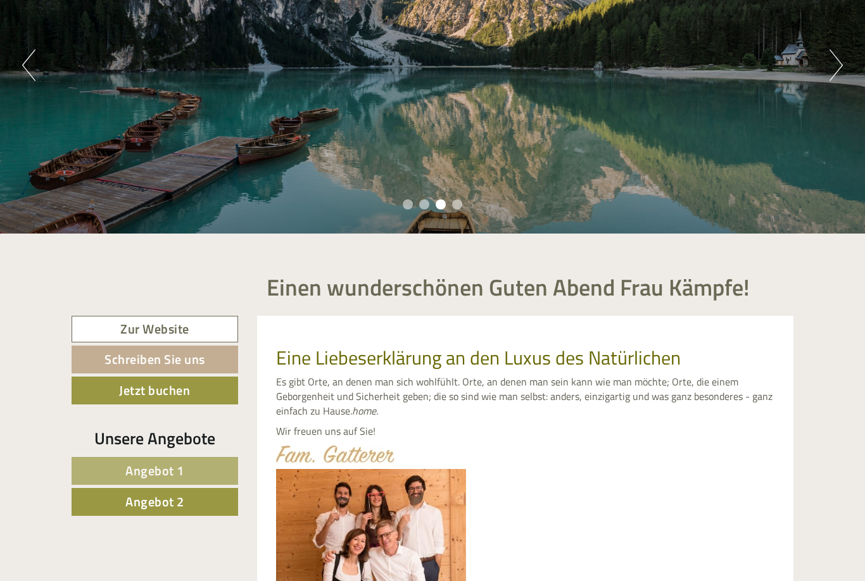 The height and width of the screenshot is (581, 865). I want to click on div: Unsere Angebote, so click(155, 438).